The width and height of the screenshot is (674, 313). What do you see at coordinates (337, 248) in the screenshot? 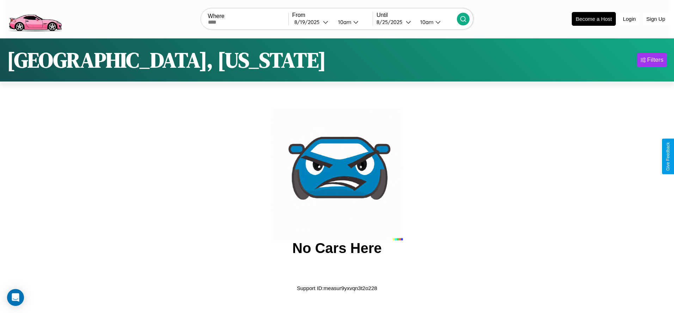
I see `h2: No Cars Here` at bounding box center [337, 248].